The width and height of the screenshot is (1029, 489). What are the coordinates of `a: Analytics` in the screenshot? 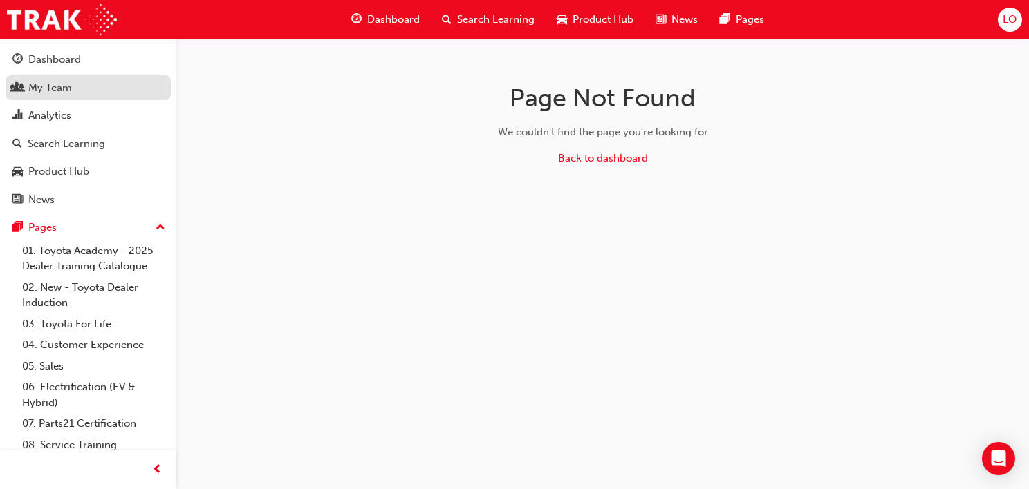 It's located at (88, 115).